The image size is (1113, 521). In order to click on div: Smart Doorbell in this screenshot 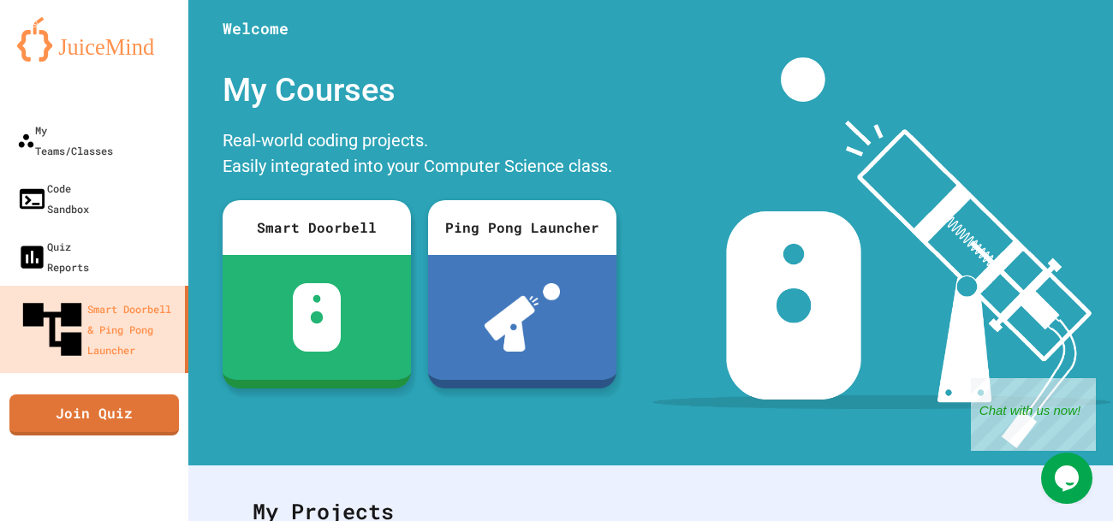, I will do `click(317, 228)`.